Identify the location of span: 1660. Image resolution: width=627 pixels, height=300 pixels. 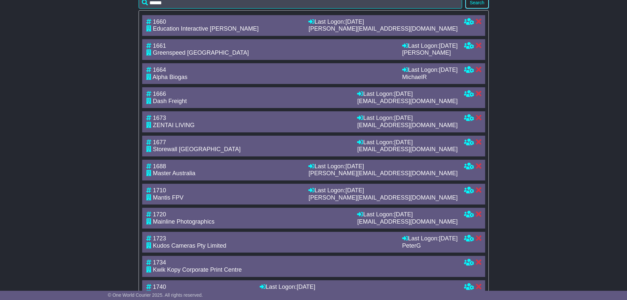
(160, 22).